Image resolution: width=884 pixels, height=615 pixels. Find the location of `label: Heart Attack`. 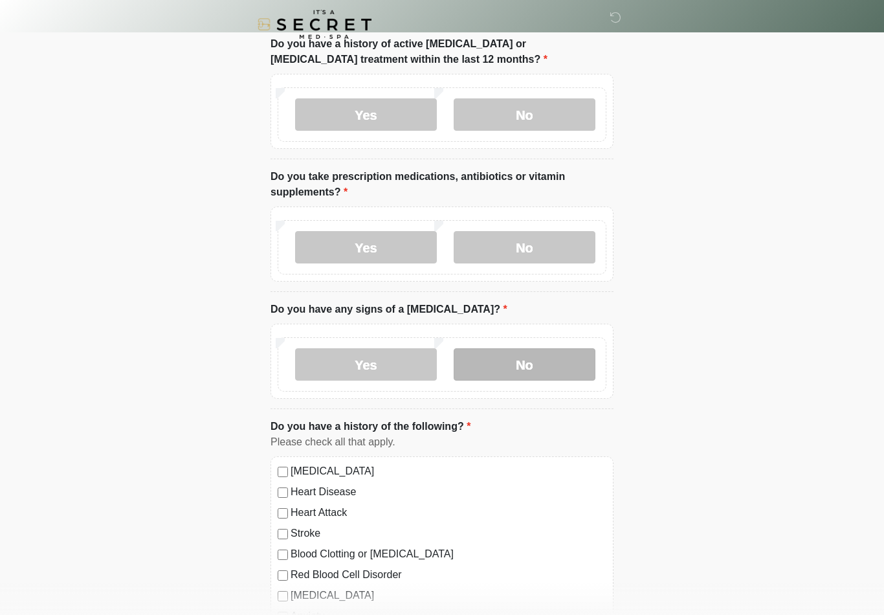

label: Heart Attack is located at coordinates (448, 512).